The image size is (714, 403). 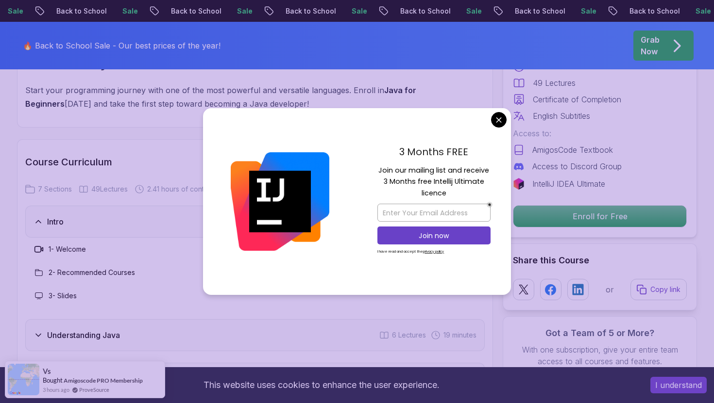 I want to click on h3: Got a Team of 5 or More?, so click(x=600, y=334).